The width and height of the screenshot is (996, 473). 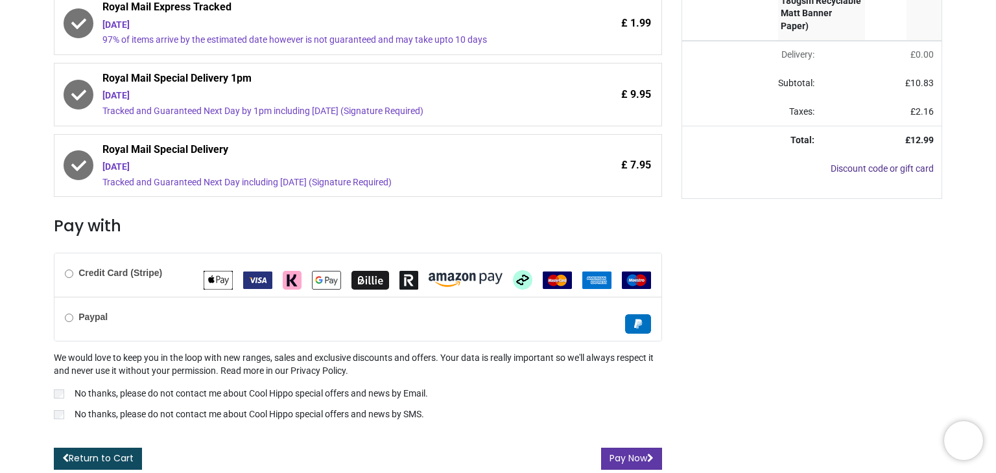 What do you see at coordinates (924, 54) in the screenshot?
I see `span: 0.00` at bounding box center [924, 54].